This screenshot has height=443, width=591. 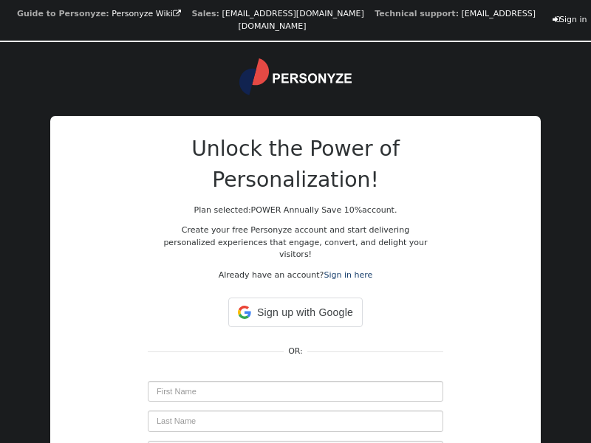 I want to click on b: Guide to Personyze:, so click(x=63, y=13).